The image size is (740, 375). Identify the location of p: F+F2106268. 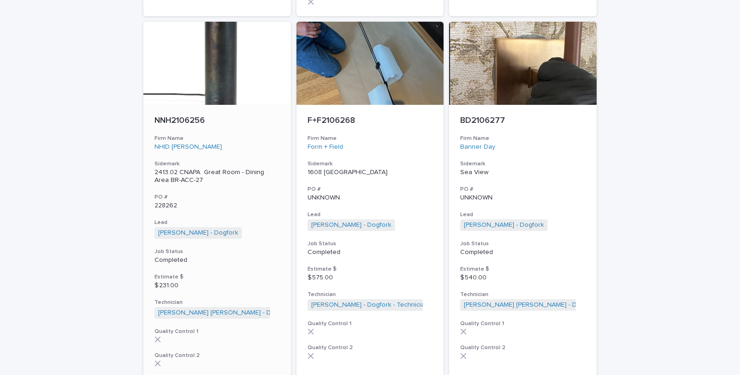
(370, 121).